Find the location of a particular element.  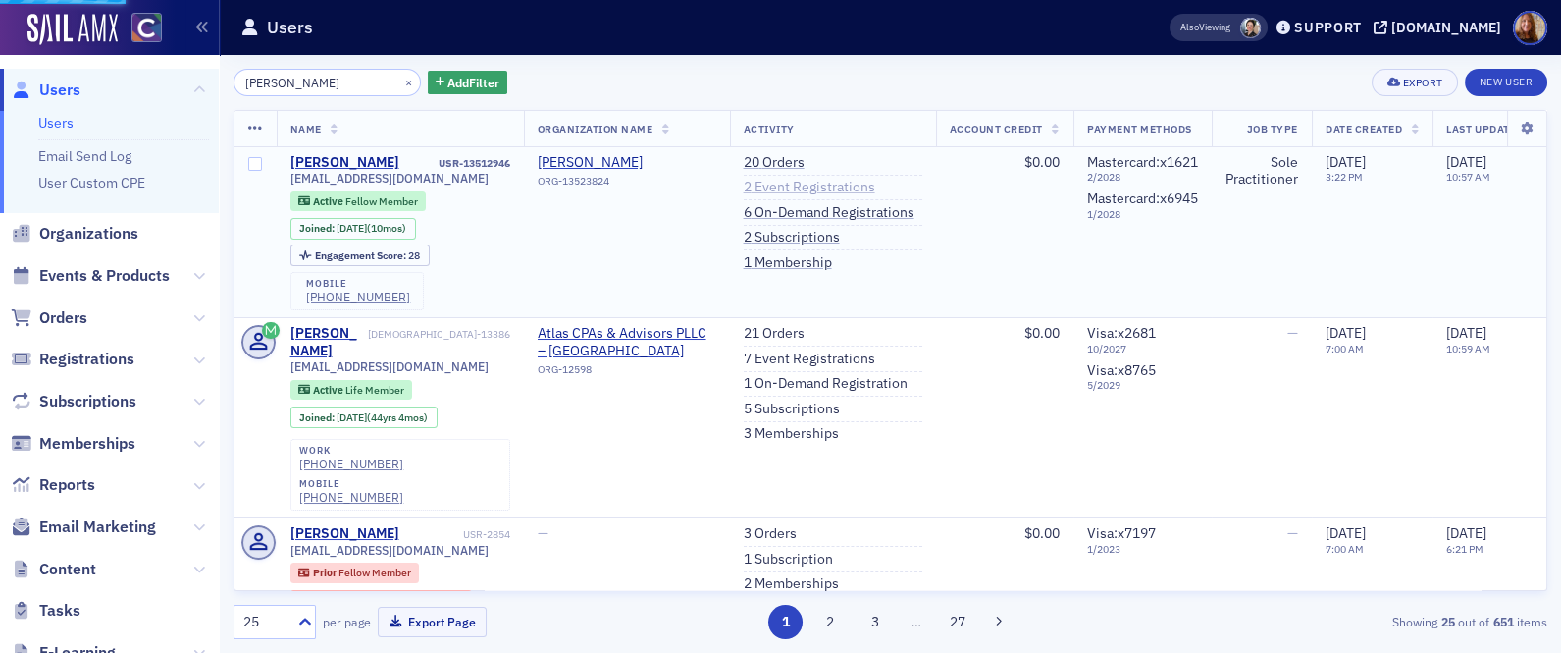

a: Memberships is located at coordinates (73, 444).